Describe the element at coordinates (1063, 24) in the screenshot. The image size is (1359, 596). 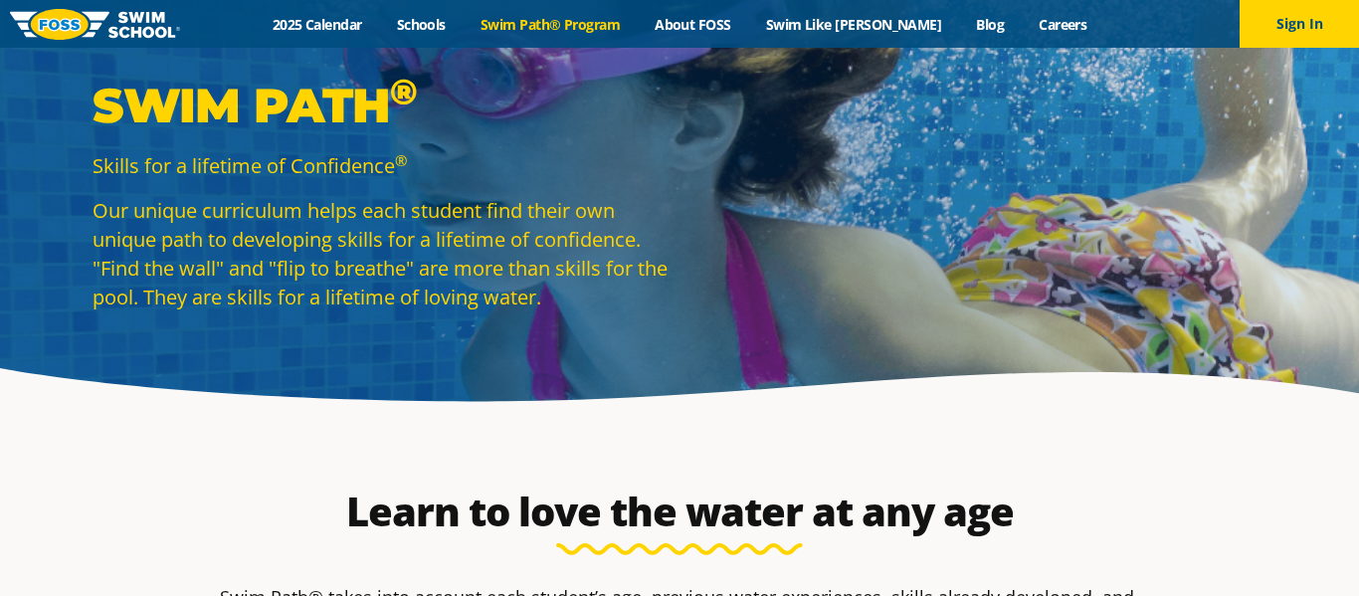
I see `a: Careers` at that location.